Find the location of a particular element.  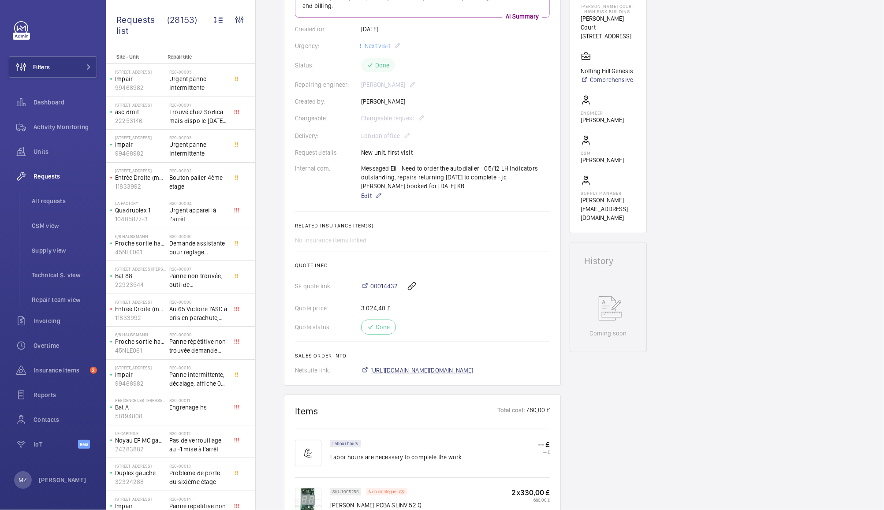

p: 2 x 330,00 £ is located at coordinates (530, 492).